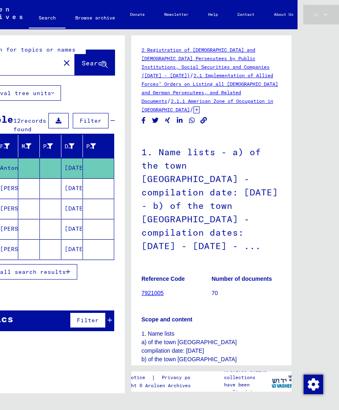  I want to click on a: 7921005, so click(152, 293).